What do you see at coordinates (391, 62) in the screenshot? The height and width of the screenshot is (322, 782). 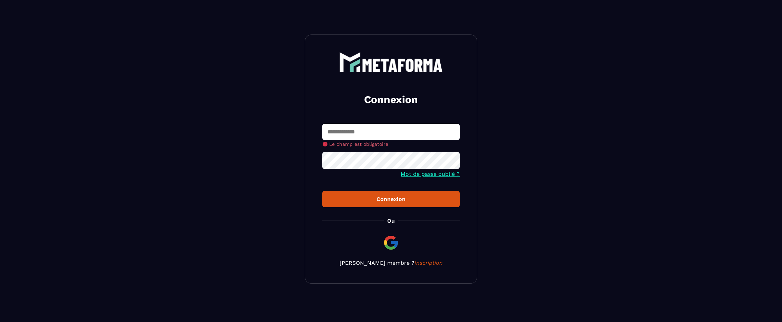 I see `img: logo` at bounding box center [391, 62].